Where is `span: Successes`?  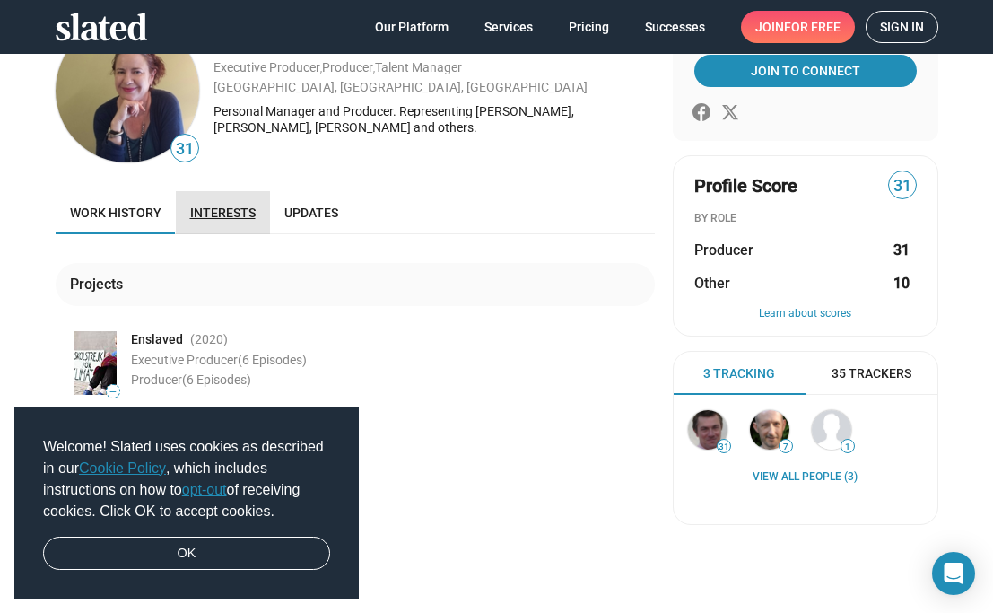 span: Successes is located at coordinates (675, 27).